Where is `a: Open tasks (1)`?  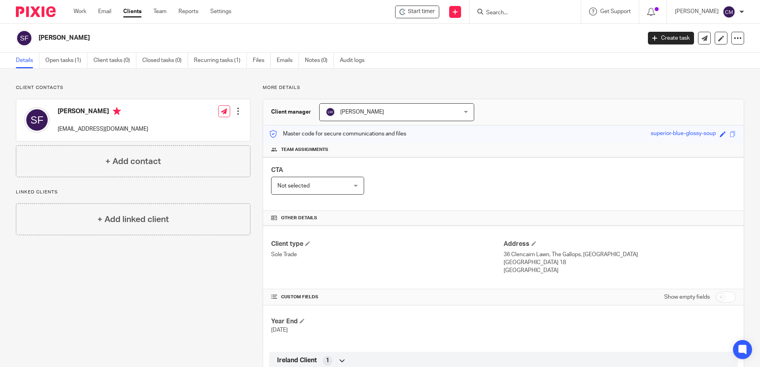 a: Open tasks (1) is located at coordinates (66, 60).